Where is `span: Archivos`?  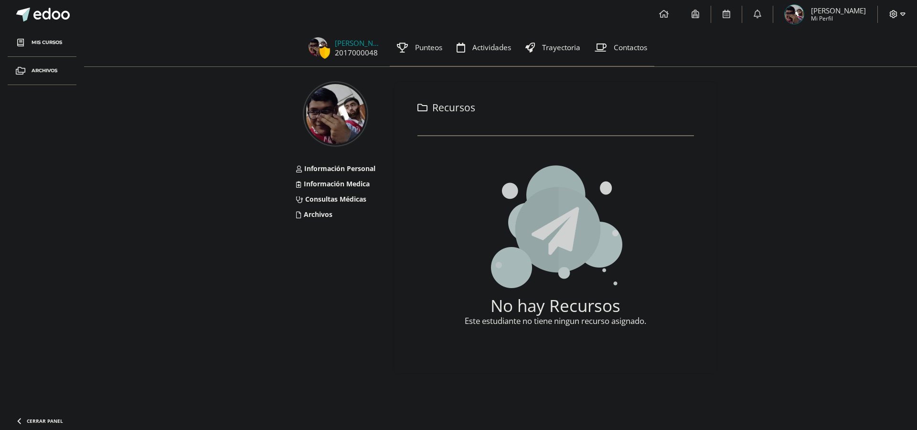 span: Archivos is located at coordinates (44, 71).